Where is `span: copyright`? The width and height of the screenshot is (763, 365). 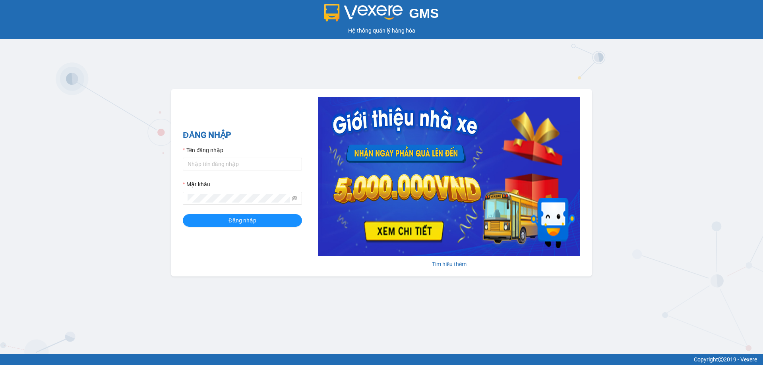
span: copyright is located at coordinates (721, 360).